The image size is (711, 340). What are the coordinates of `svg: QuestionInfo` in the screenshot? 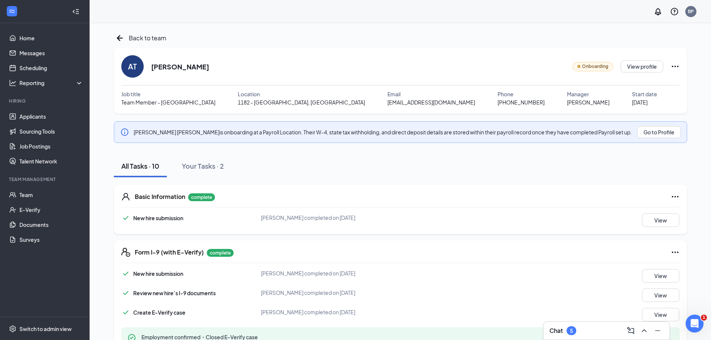 It's located at (675, 12).